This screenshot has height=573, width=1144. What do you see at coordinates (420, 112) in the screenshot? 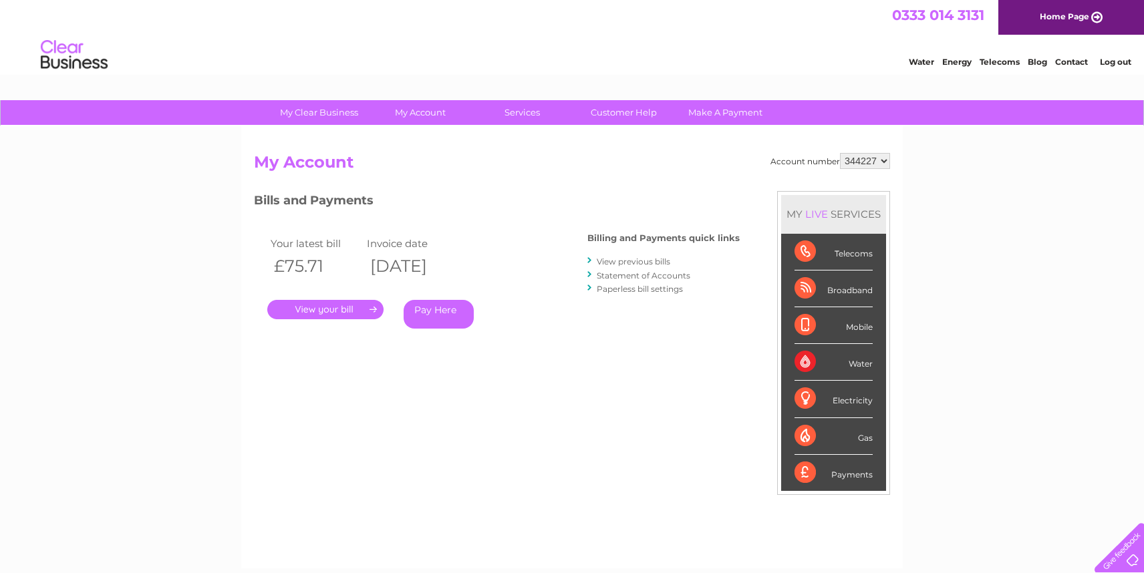
I see `a: My Account` at bounding box center [420, 112].